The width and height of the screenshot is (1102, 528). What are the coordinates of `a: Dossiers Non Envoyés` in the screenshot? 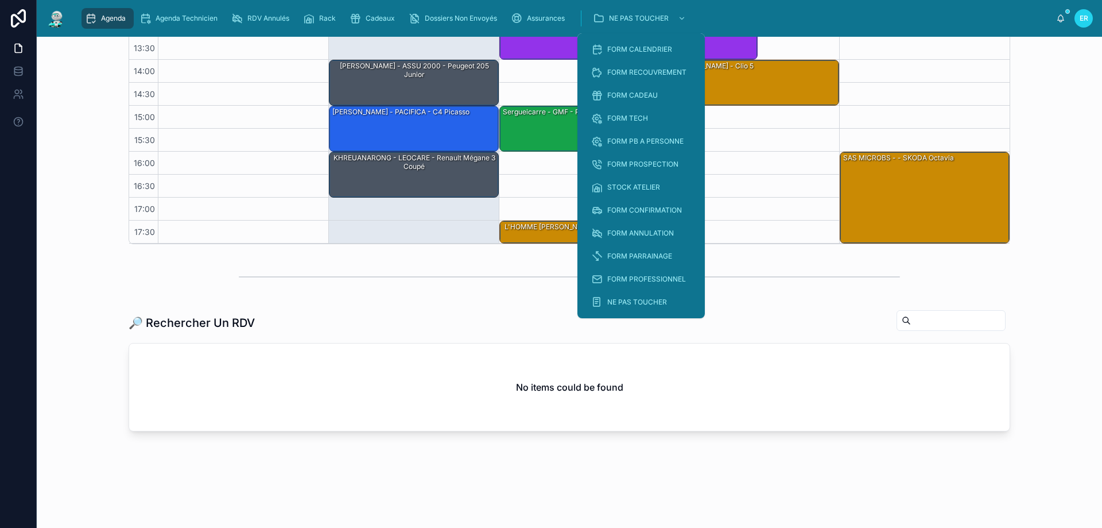 It's located at (455, 18).